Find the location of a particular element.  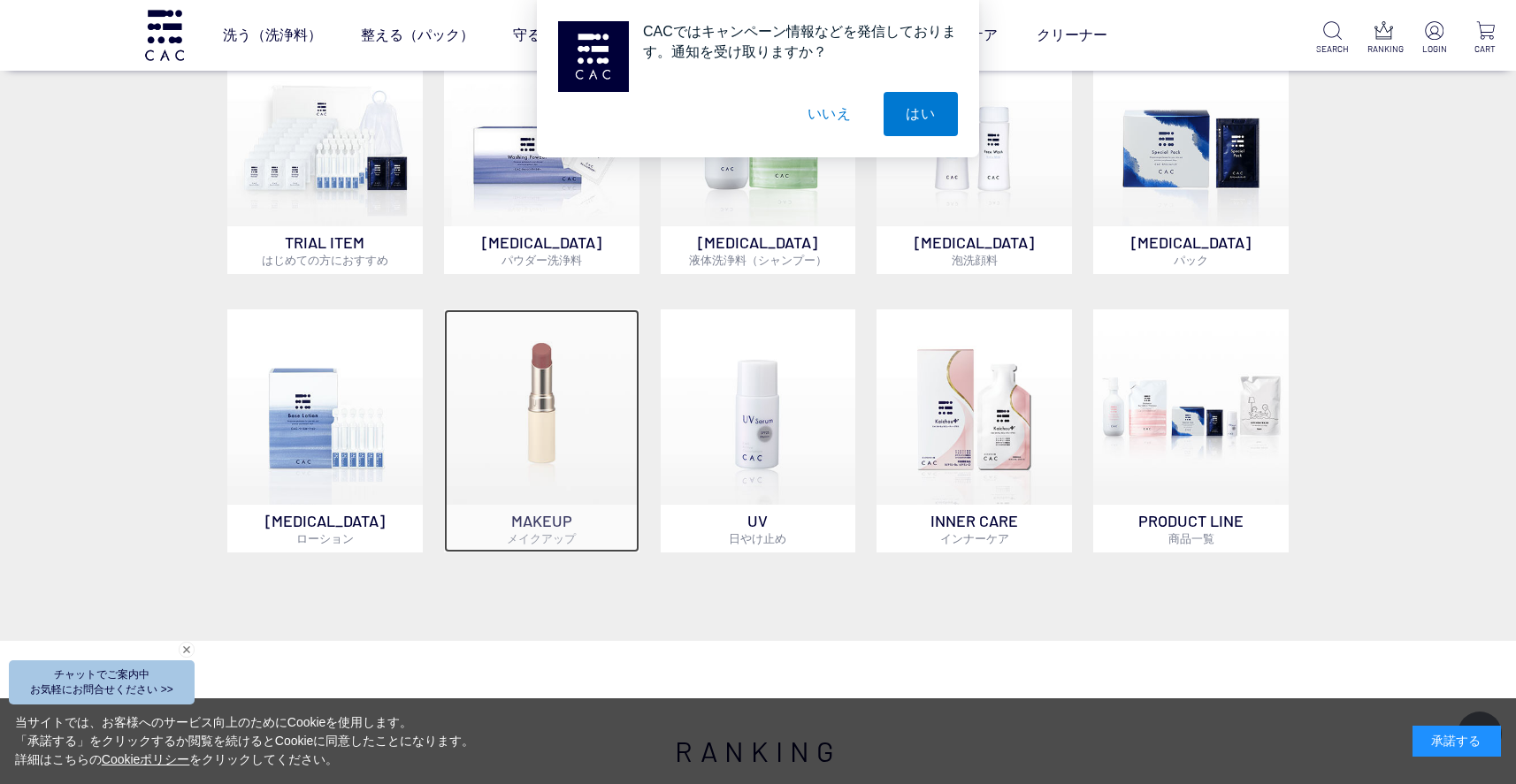

button: はい is located at coordinates (920, 114).